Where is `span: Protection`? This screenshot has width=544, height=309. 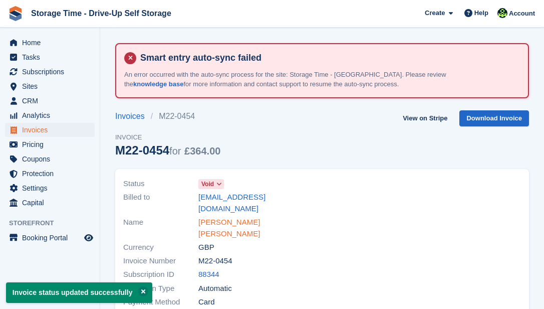 span: Protection is located at coordinates (52, 173).